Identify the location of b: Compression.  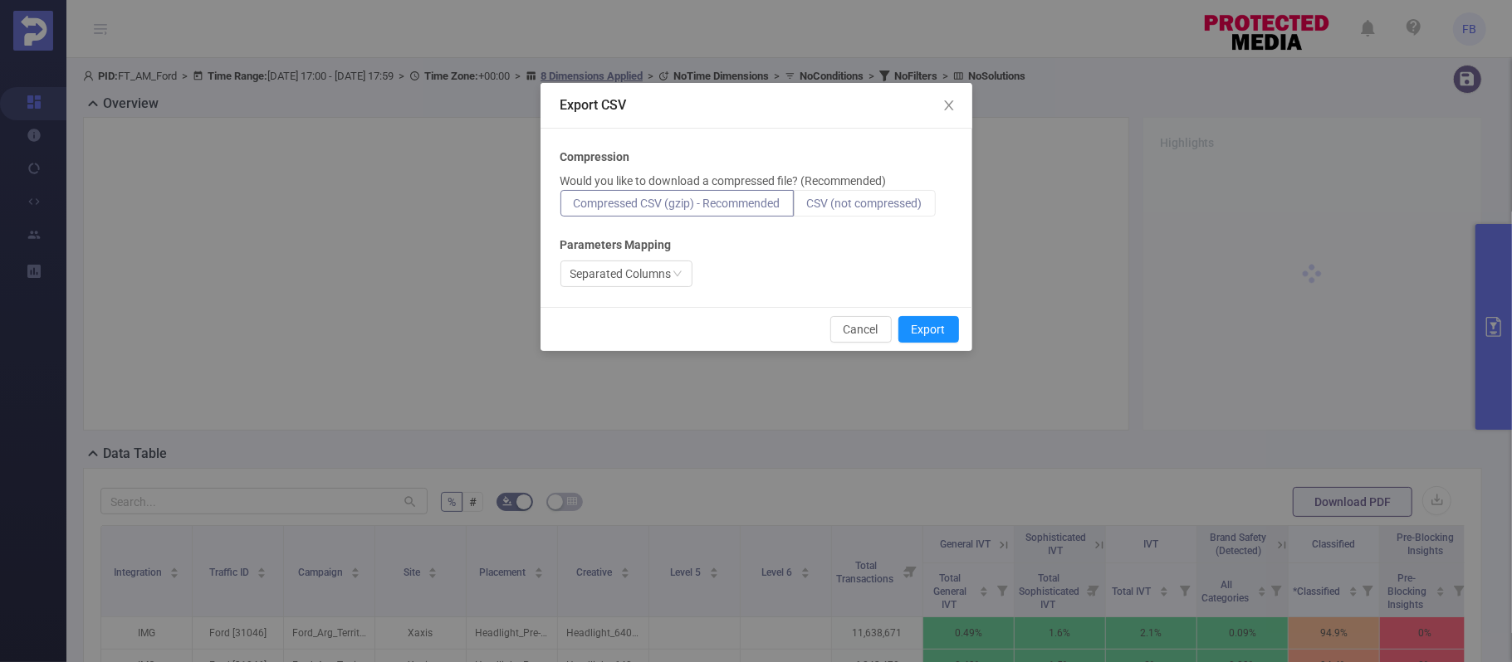
(595, 157).